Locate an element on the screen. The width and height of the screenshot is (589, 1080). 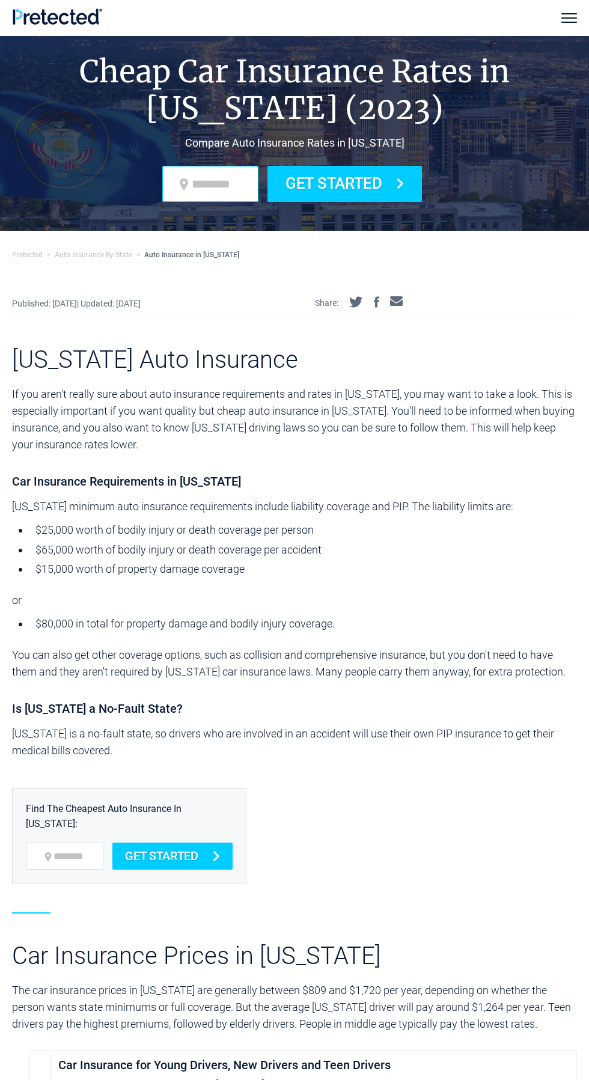
li: $80,000 in total for property damage and bodily injury coverage. is located at coordinates (303, 628).